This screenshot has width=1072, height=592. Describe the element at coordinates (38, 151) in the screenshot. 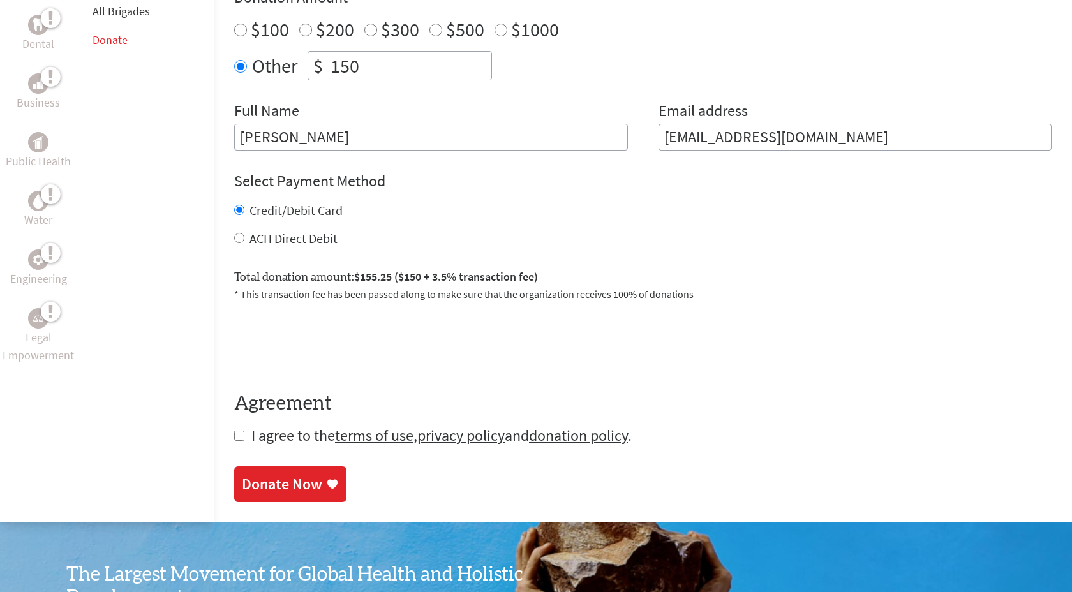

I see `a: Public HealthPublic Health` at that location.